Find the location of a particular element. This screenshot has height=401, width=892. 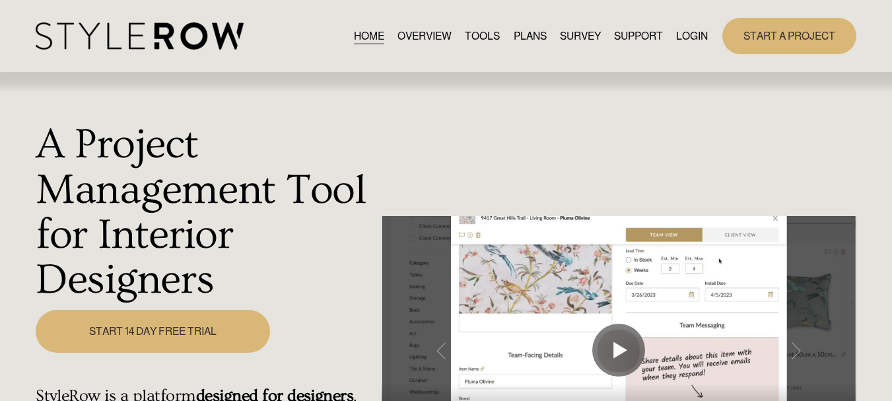

h1: A Project Management Tool for Interior Designers is located at coordinates (204, 212).